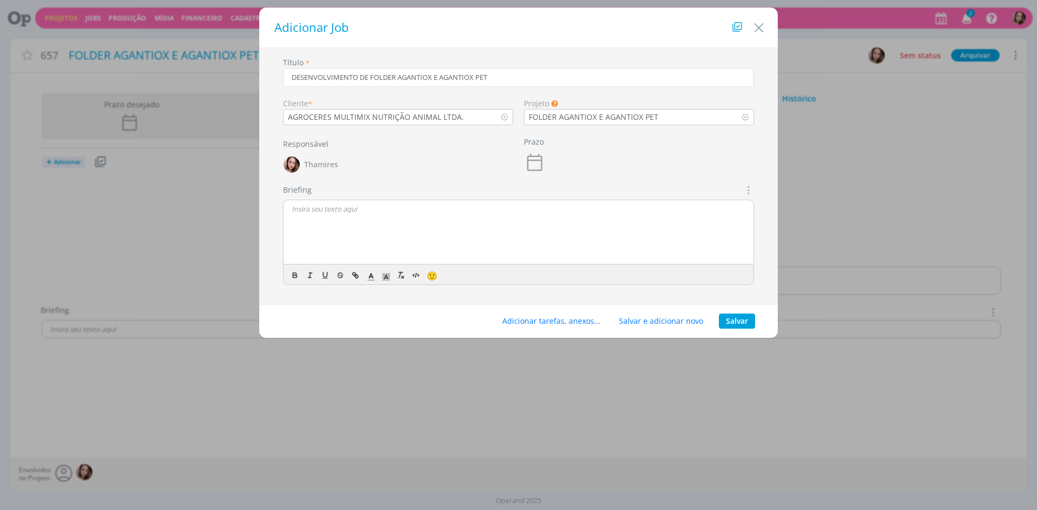 The width and height of the screenshot is (1037, 510). What do you see at coordinates (293, 62) in the screenshot?
I see `label: Título` at bounding box center [293, 62].